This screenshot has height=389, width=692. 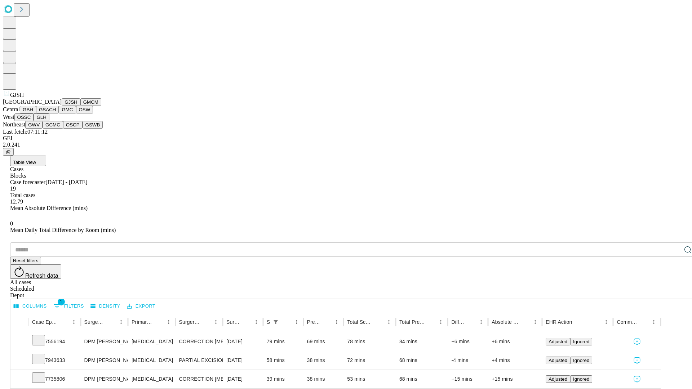 I want to click on button: GWV, so click(x=34, y=125).